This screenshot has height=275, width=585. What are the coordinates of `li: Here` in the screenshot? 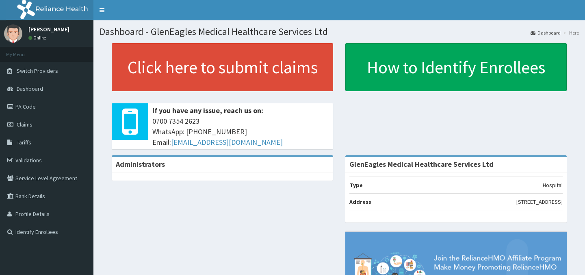 It's located at (570, 32).